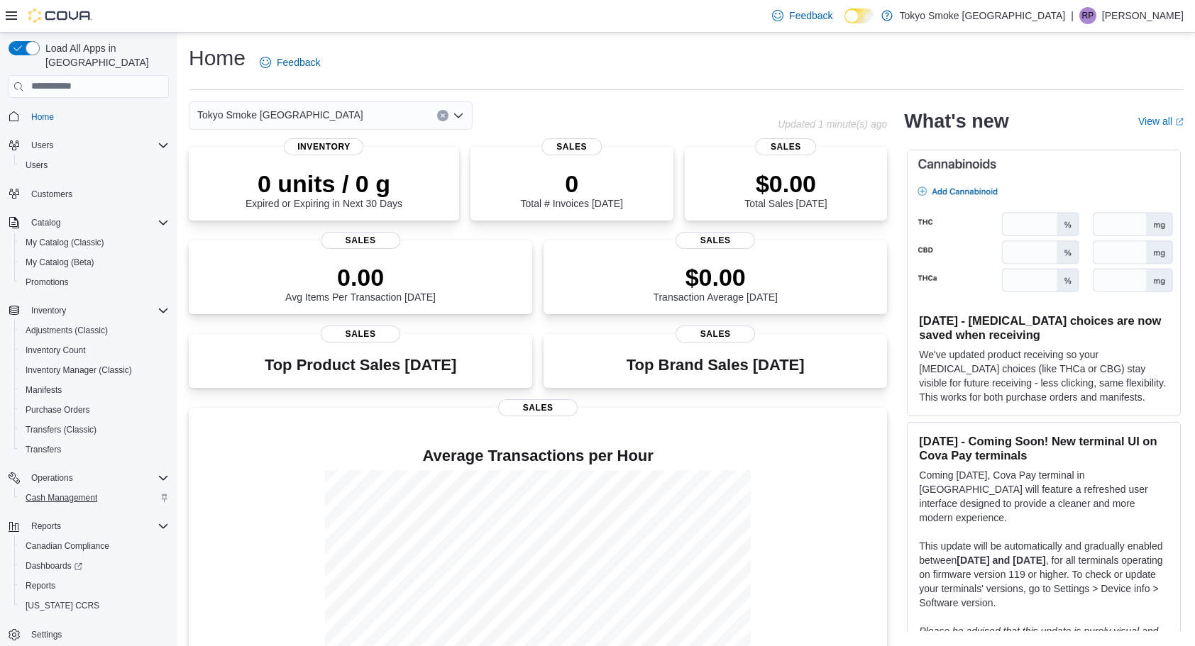  What do you see at coordinates (89, 116) in the screenshot?
I see `button: Home` at bounding box center [89, 116].